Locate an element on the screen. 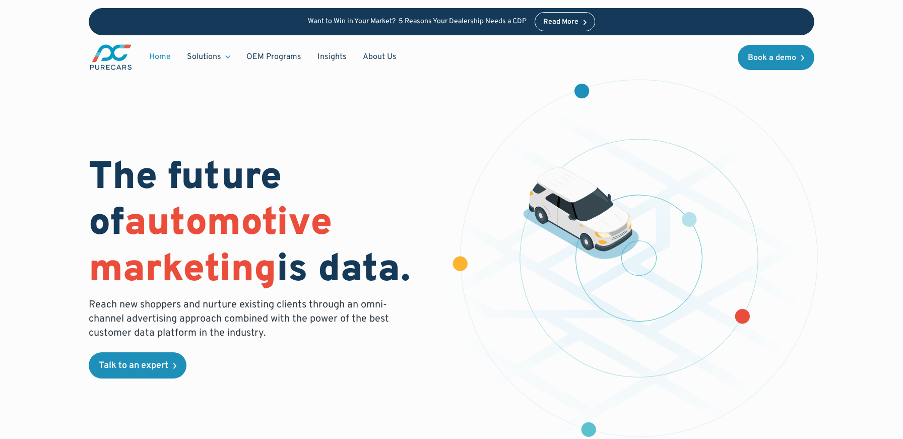 This screenshot has width=903, height=439. a: OEM Programs is located at coordinates (274, 57).